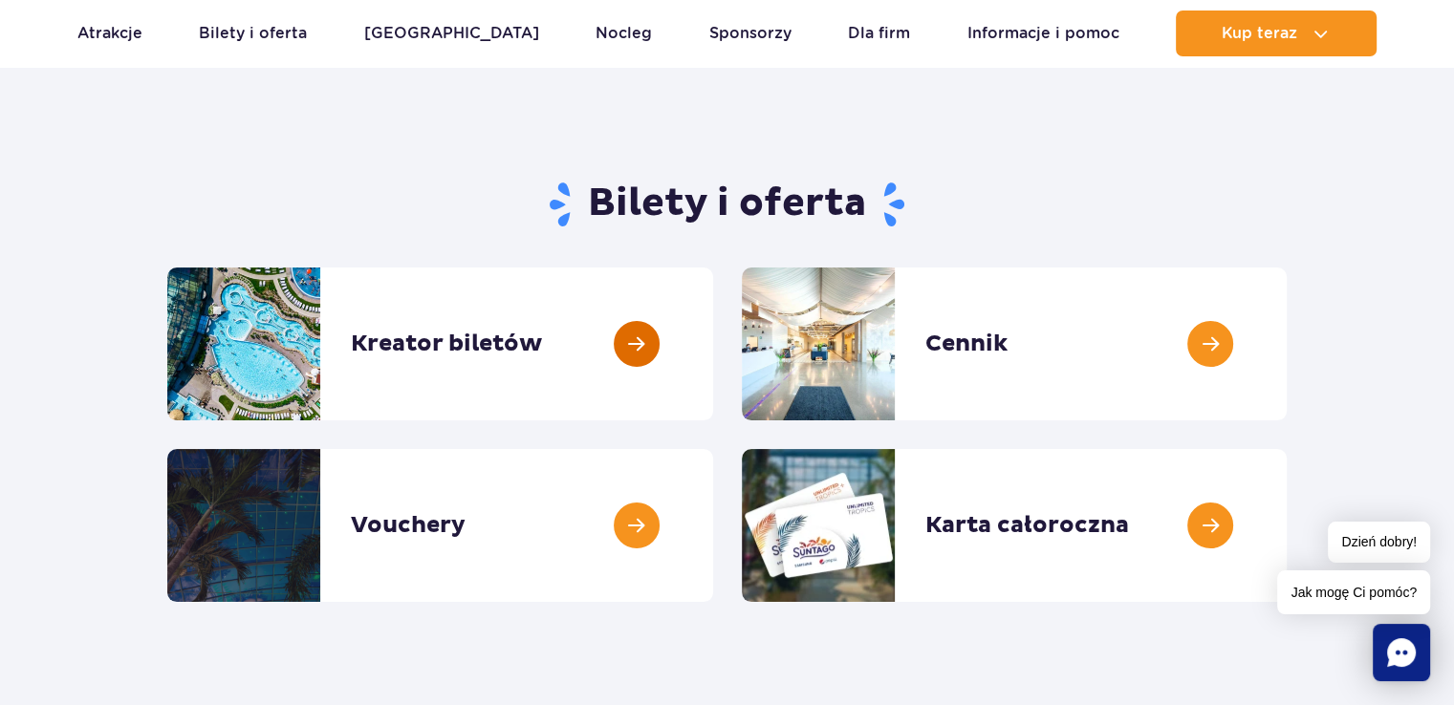 This screenshot has height=705, width=1454. Describe the element at coordinates (1353, 593) in the screenshot. I see `span: Jak mogę Ci pomóc?` at that location.